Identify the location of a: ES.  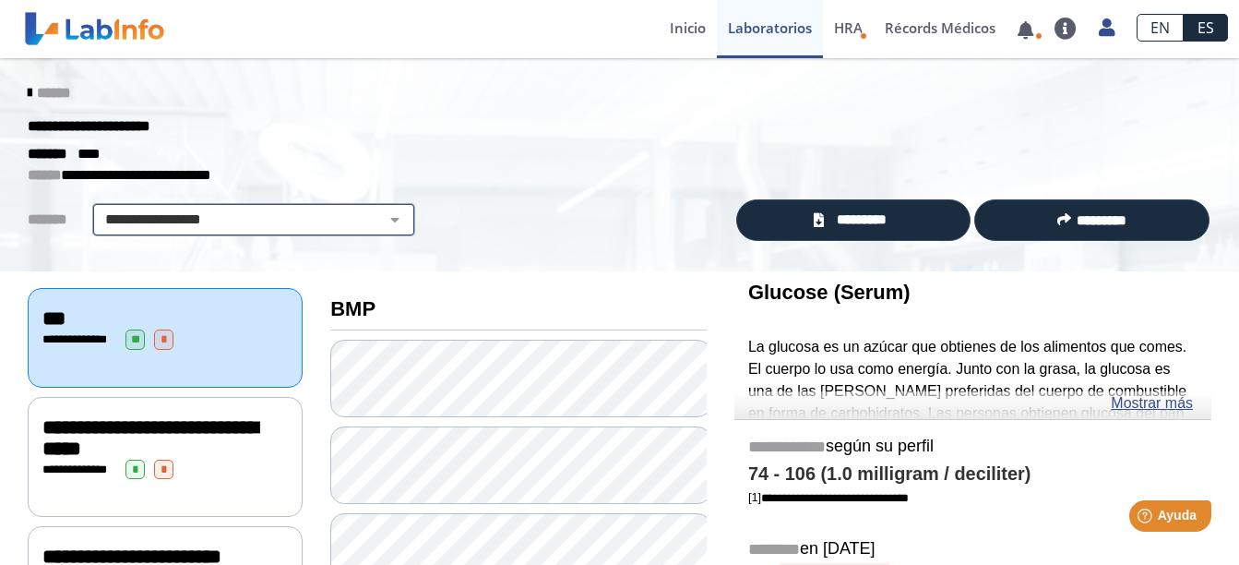
(1206, 28).